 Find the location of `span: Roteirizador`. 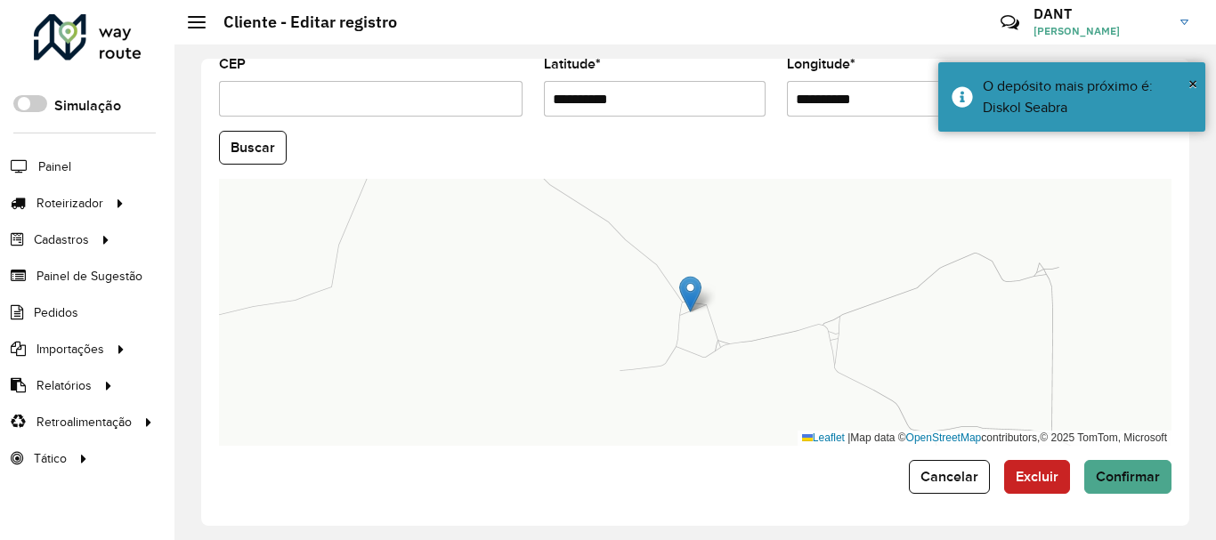

span: Roteirizador is located at coordinates (69, 203).